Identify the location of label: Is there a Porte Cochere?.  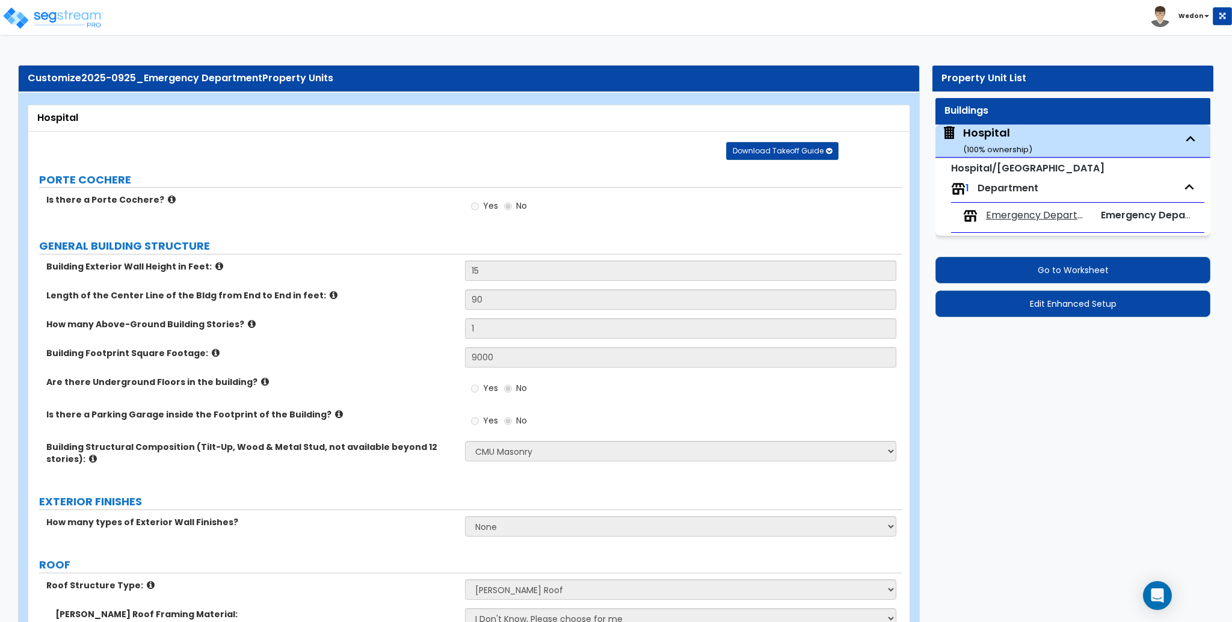
(251, 200).